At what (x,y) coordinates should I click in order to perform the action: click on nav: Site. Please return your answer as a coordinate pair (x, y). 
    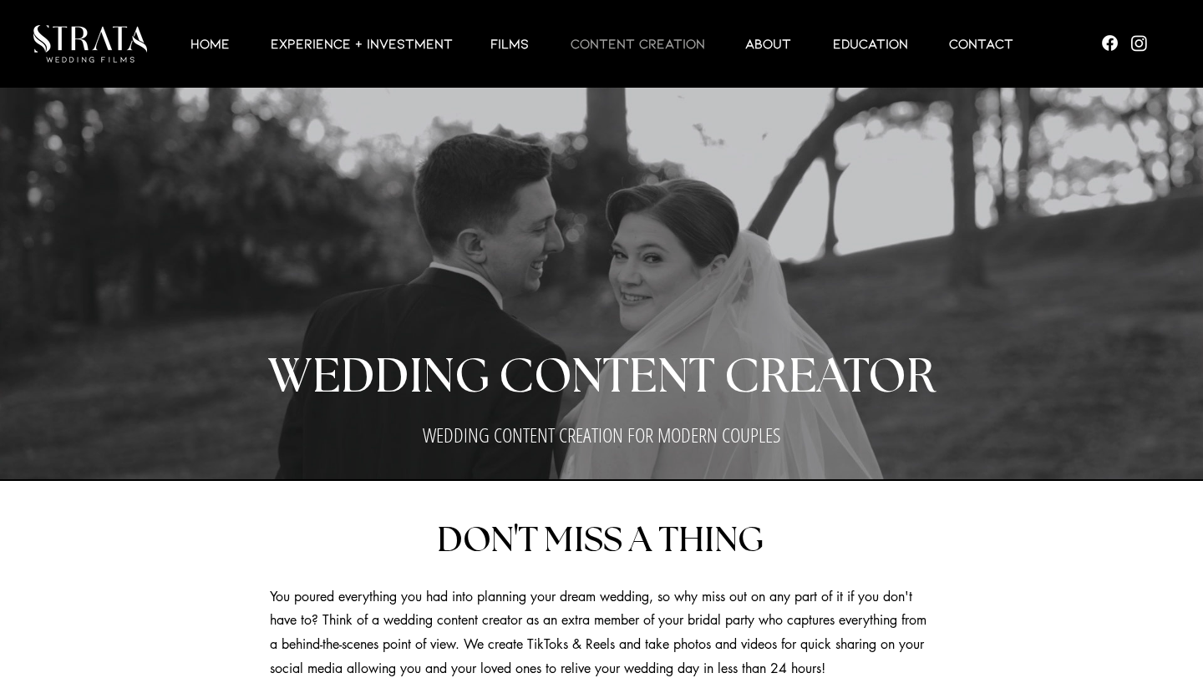
    Looking at the image, I should click on (601, 43).